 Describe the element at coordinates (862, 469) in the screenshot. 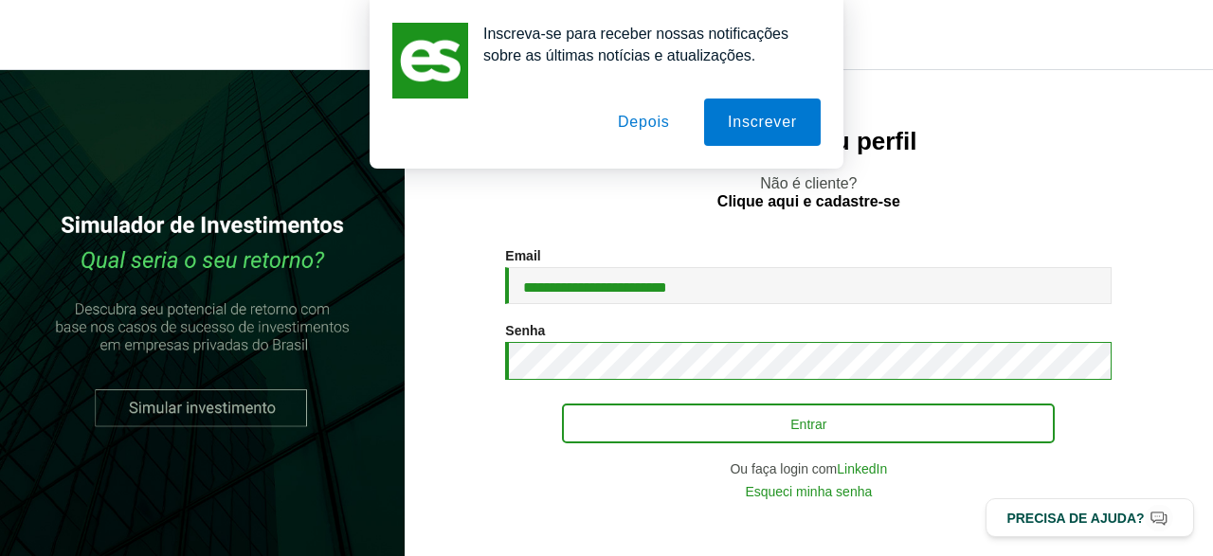

I see `a: LinkedIn` at that location.